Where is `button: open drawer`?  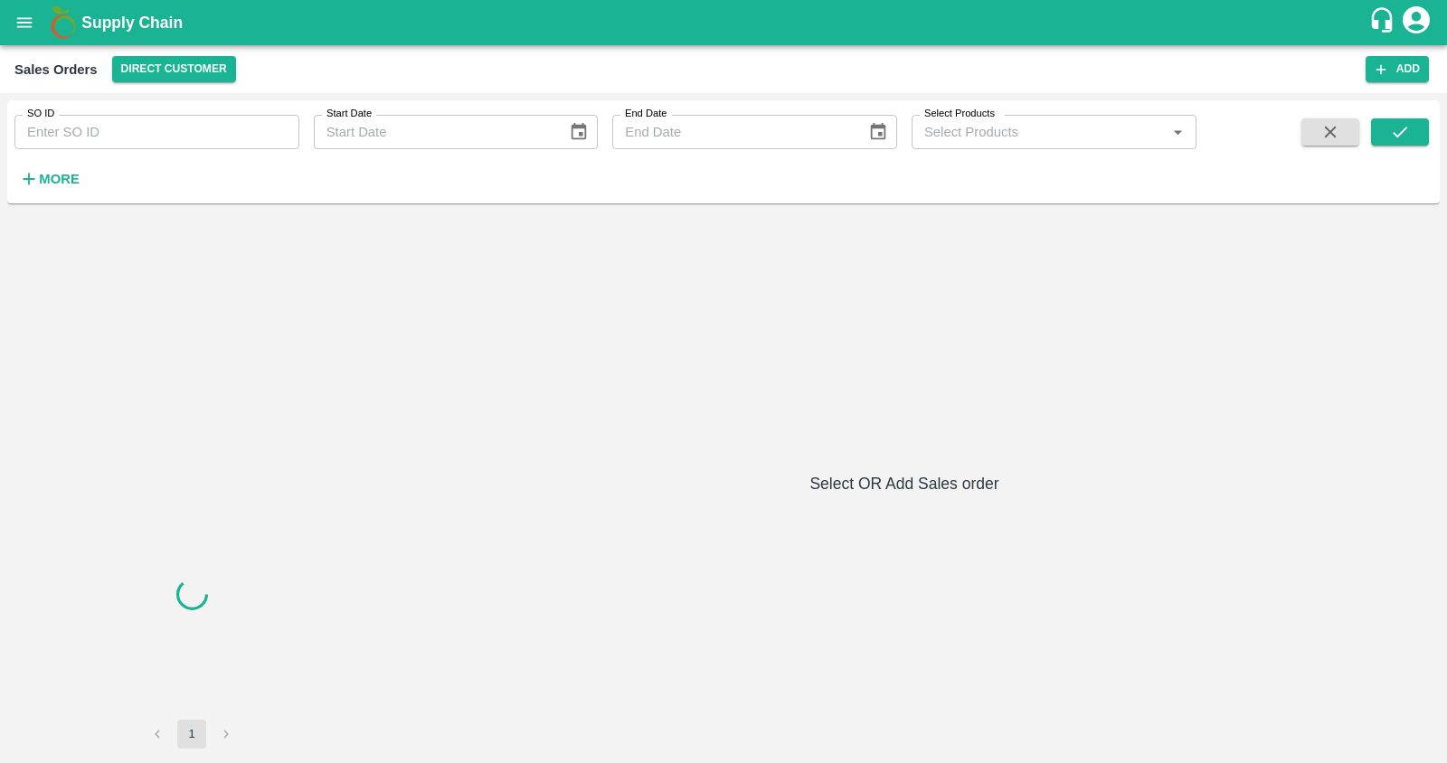 button: open drawer is located at coordinates (24, 23).